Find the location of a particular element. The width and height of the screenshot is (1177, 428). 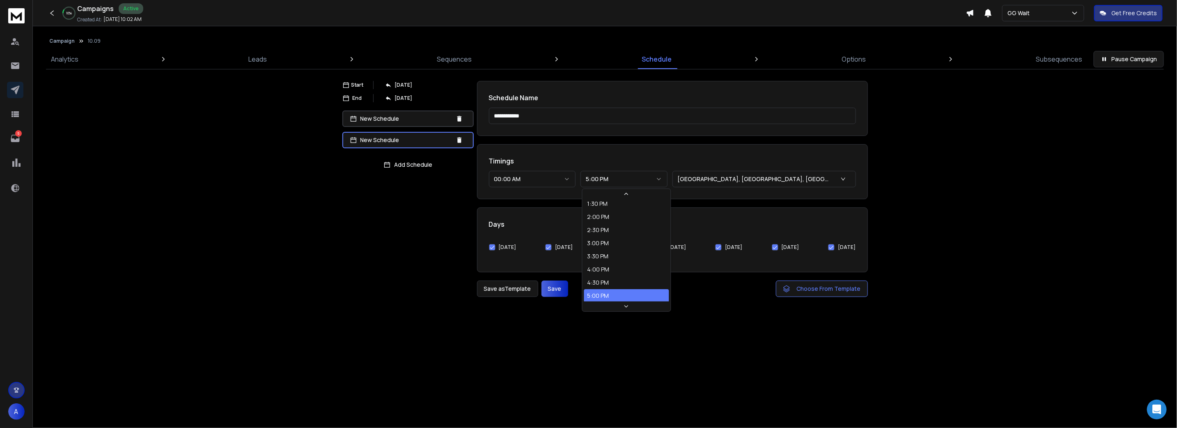

div: 2:00 PM is located at coordinates (599, 217).